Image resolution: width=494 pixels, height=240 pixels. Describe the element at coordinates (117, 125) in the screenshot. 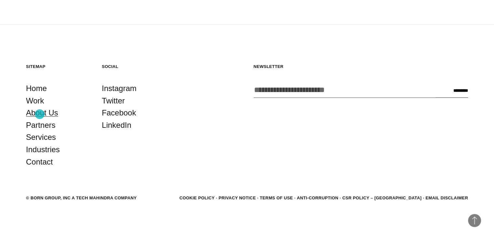

I see `a: LinkedIn` at that location.